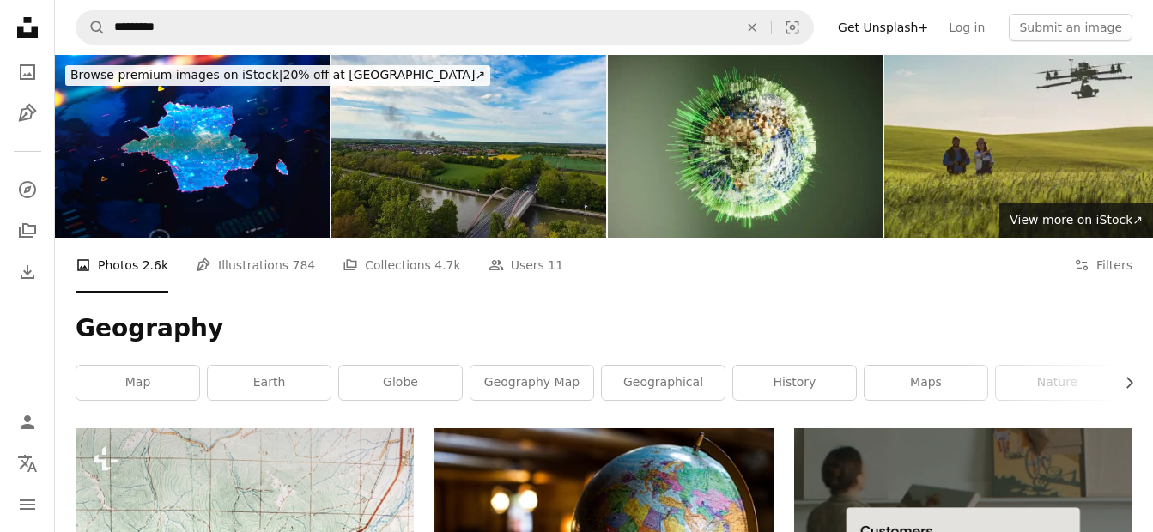  Describe the element at coordinates (752, 27) in the screenshot. I see `button: Clear` at that location.